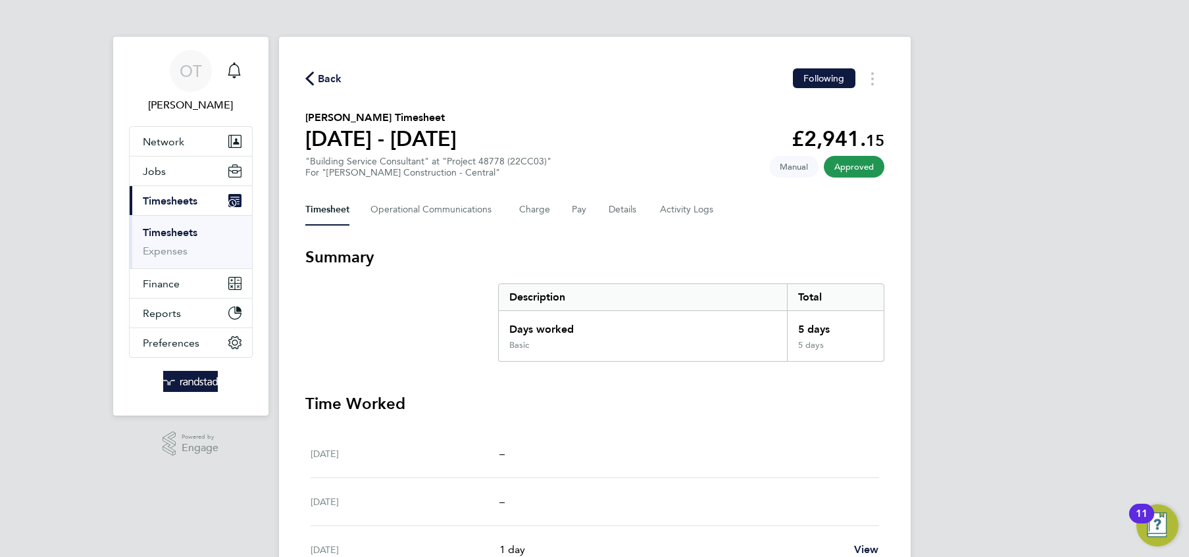 This screenshot has height=557, width=1189. What do you see at coordinates (191, 343) in the screenshot?
I see `button: Preferences` at bounding box center [191, 343].